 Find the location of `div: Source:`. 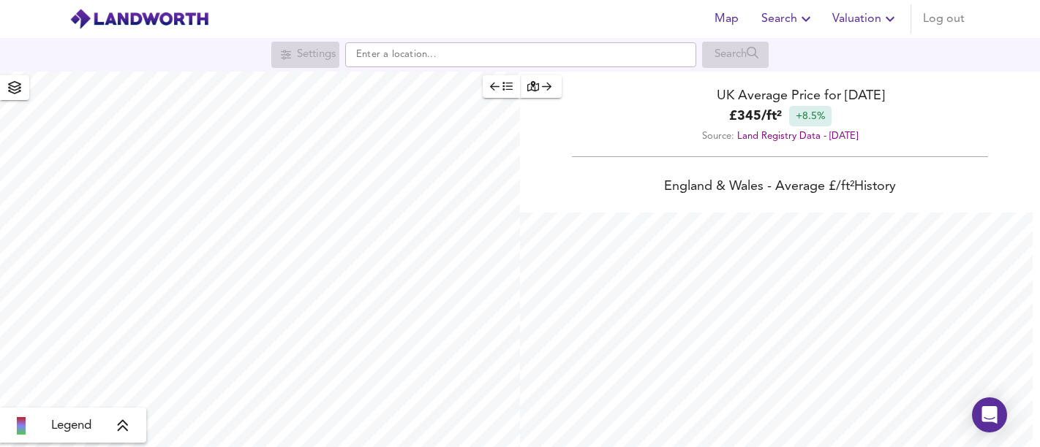

div: Source: is located at coordinates (779, 136).